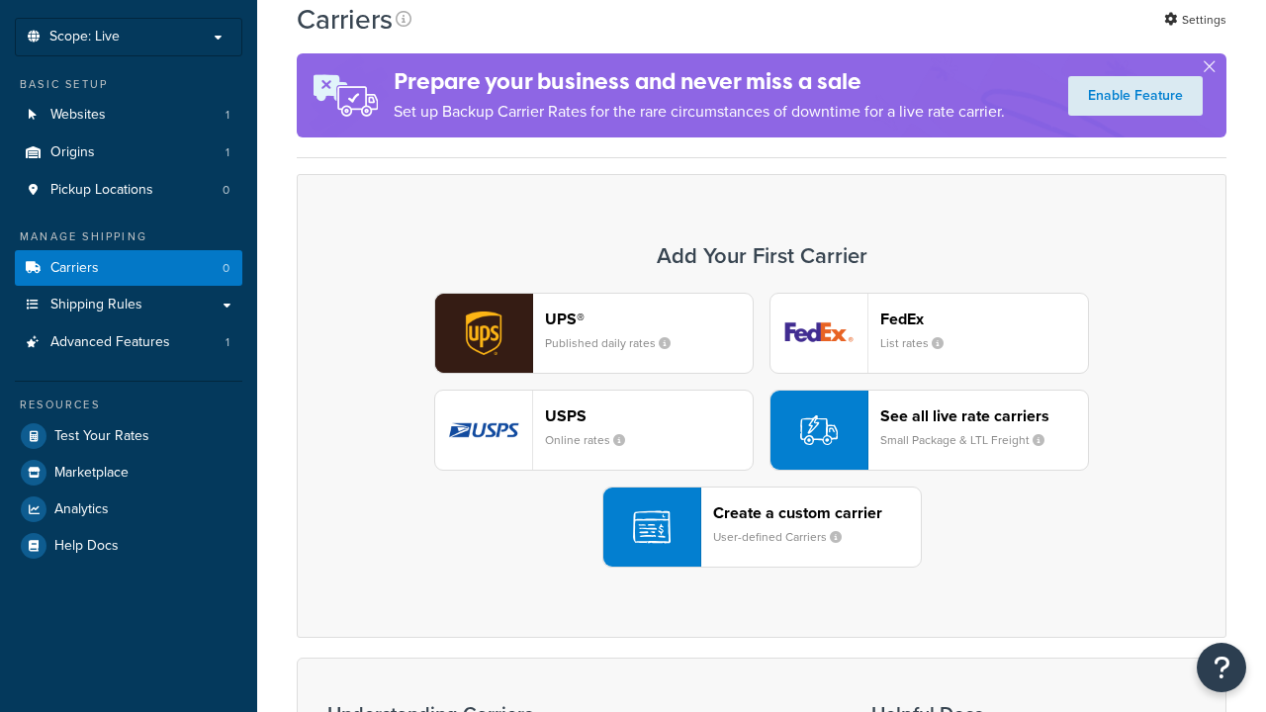 This screenshot has width=1266, height=712. I want to click on small: Online rates, so click(593, 440).